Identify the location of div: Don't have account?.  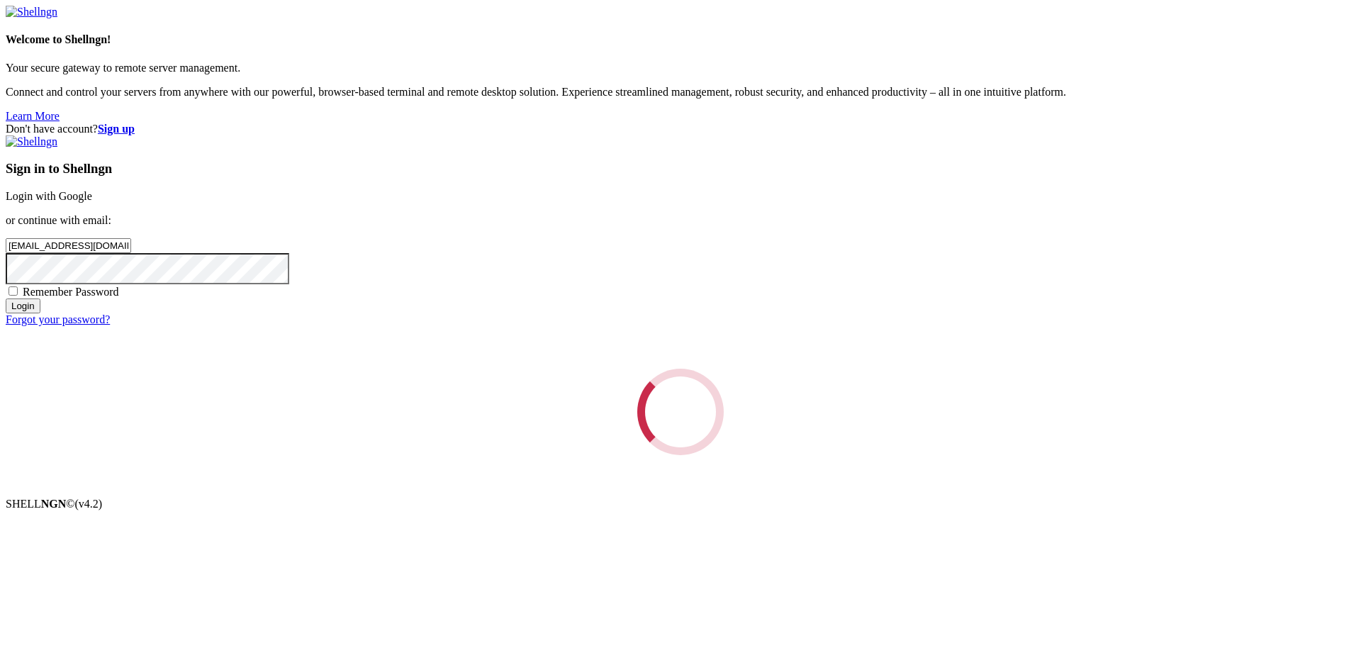
(680, 129).